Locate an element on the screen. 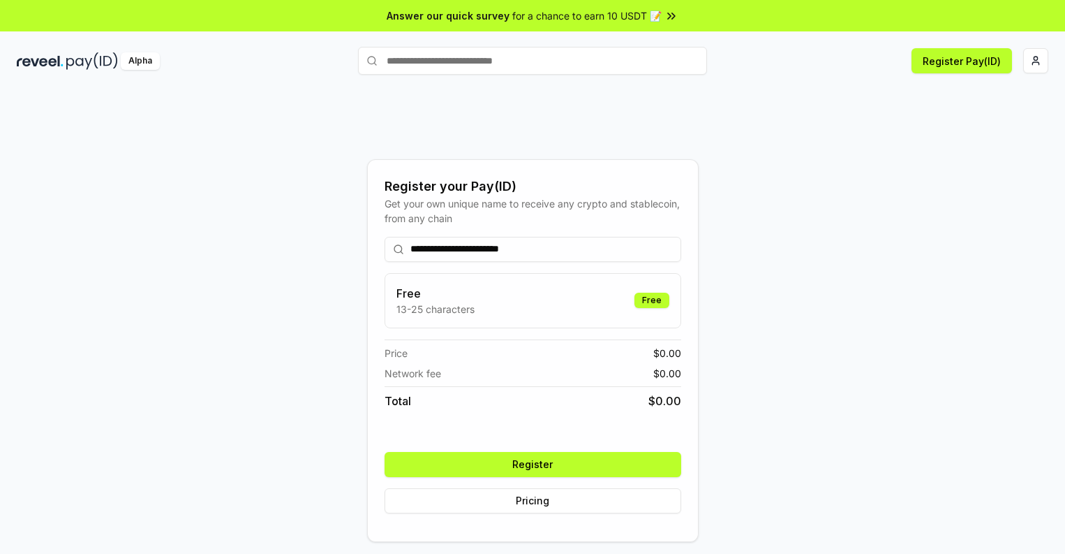  button: Pricing is located at coordinates (533, 501).